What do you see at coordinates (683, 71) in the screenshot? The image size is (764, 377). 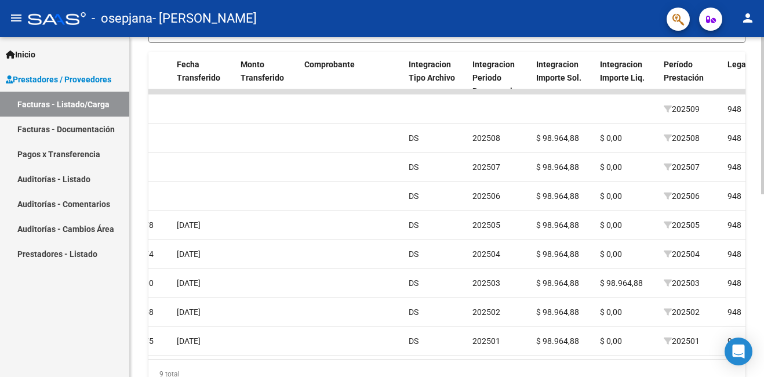 I see `span: Período Prestación` at bounding box center [683, 71].